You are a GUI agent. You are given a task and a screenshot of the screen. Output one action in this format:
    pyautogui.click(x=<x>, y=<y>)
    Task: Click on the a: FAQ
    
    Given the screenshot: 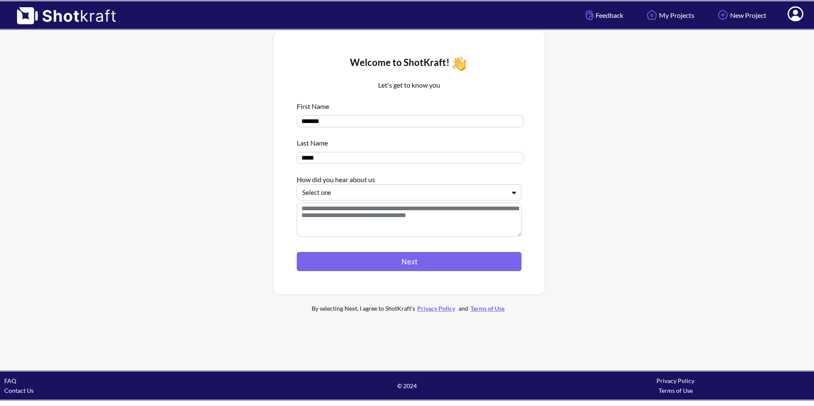 What is the action you would take?
    pyautogui.click(x=10, y=381)
    